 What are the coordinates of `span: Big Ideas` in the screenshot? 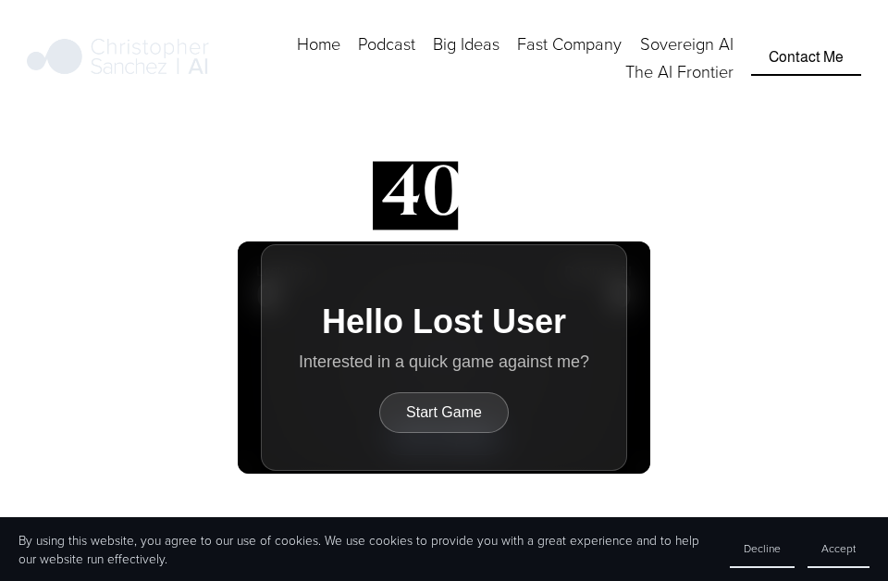 It's located at (466, 44).